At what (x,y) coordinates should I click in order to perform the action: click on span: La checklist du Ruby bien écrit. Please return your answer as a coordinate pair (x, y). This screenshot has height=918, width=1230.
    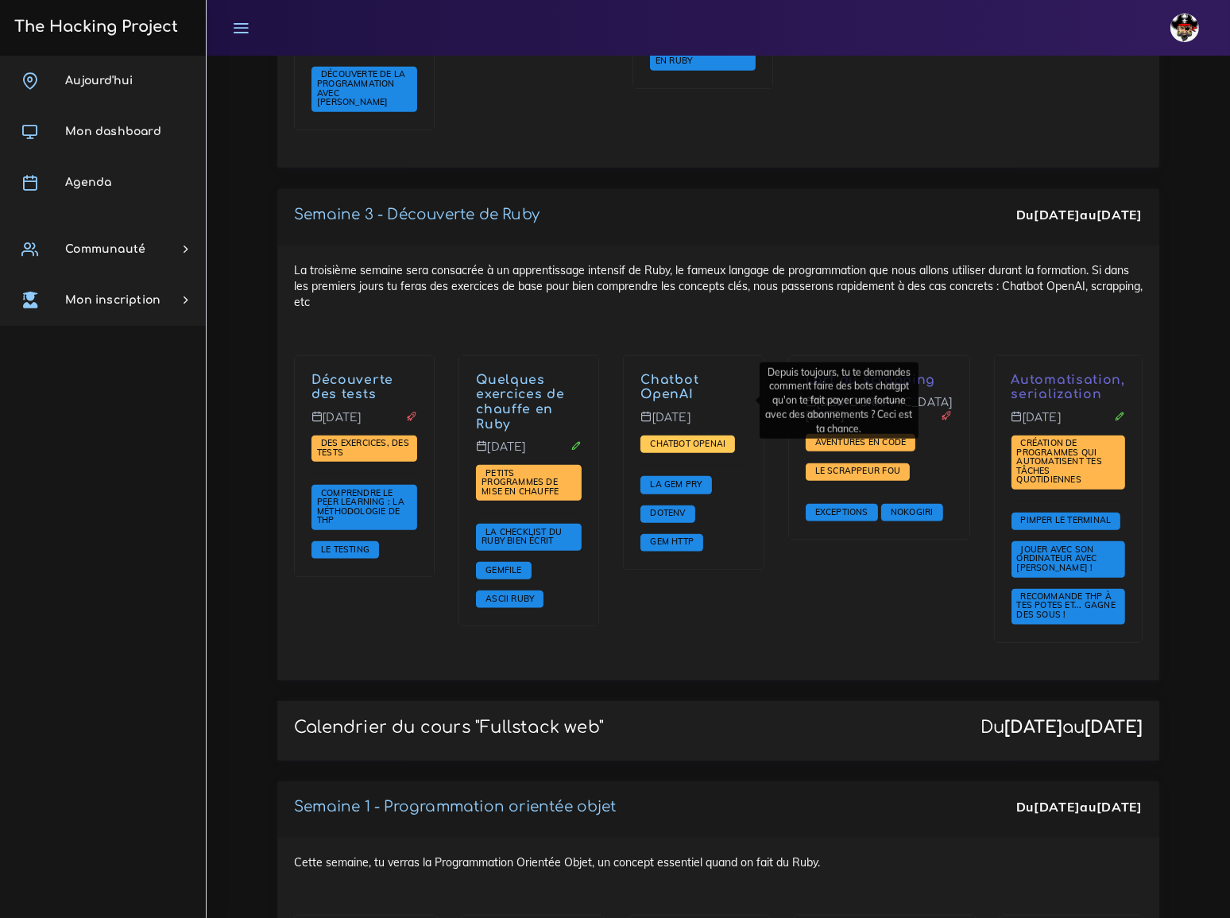
    Looking at the image, I should click on (521, 536).